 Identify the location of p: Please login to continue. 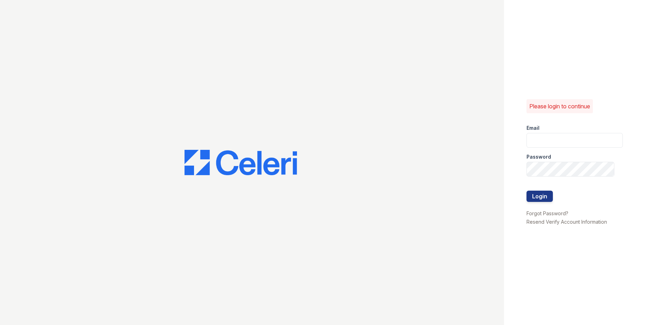
(560, 106).